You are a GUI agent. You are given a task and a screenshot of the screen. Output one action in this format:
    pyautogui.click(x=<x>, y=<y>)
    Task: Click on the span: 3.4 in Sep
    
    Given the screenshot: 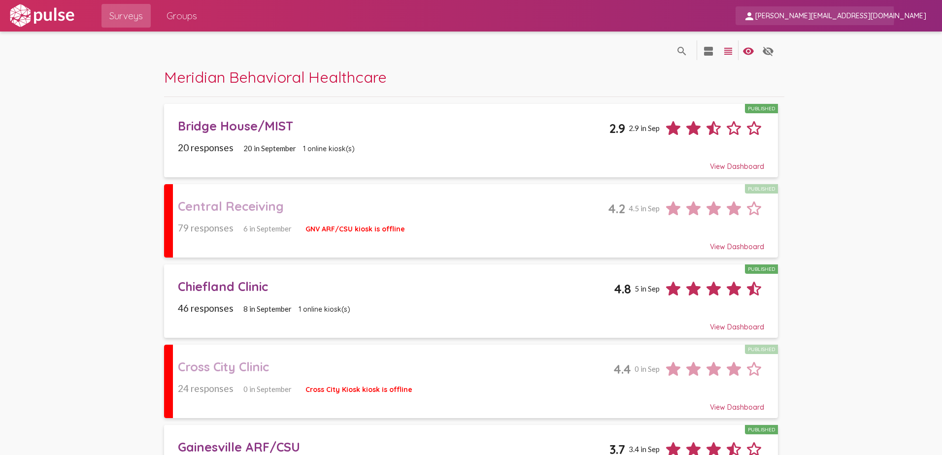 What is the action you would take?
    pyautogui.click(x=644, y=449)
    